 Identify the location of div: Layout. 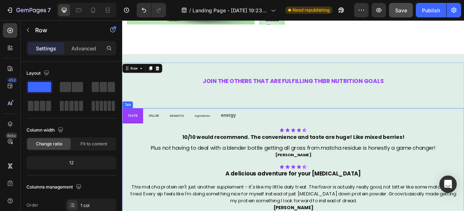
(38, 73).